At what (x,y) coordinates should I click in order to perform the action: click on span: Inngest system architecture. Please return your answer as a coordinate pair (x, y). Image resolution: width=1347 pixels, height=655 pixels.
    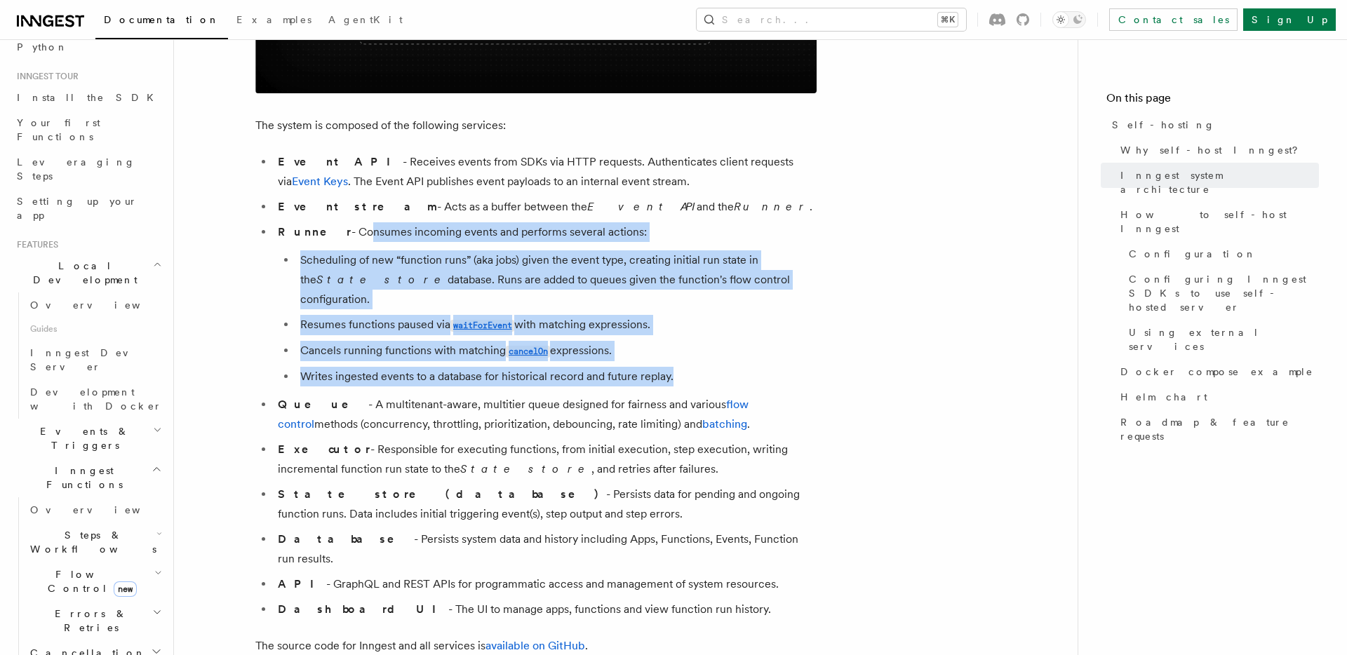
    Looking at the image, I should click on (1219, 182).